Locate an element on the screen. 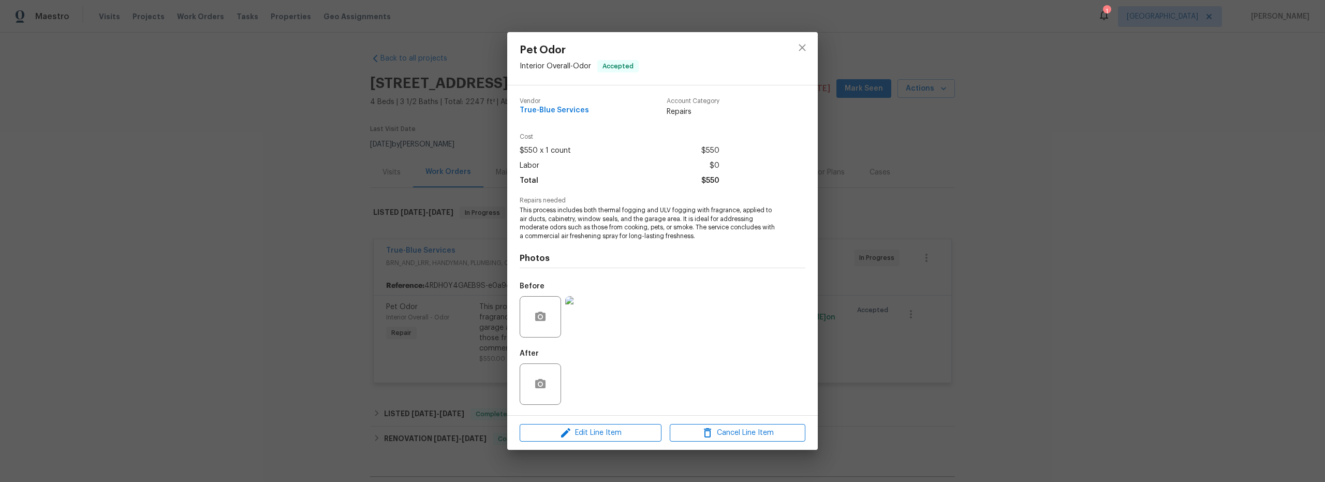  span: $550 x 1 count is located at coordinates (545, 151).